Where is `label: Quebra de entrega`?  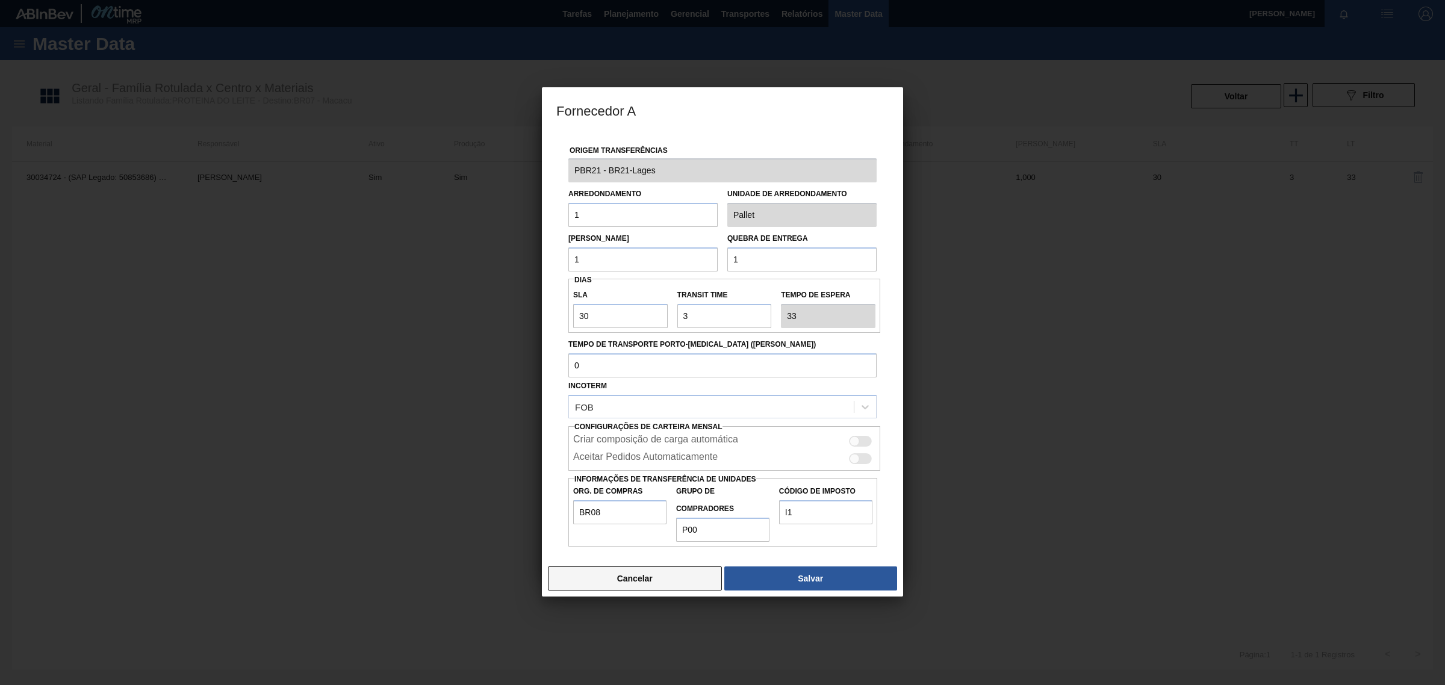
label: Quebra de entrega is located at coordinates (768, 238).